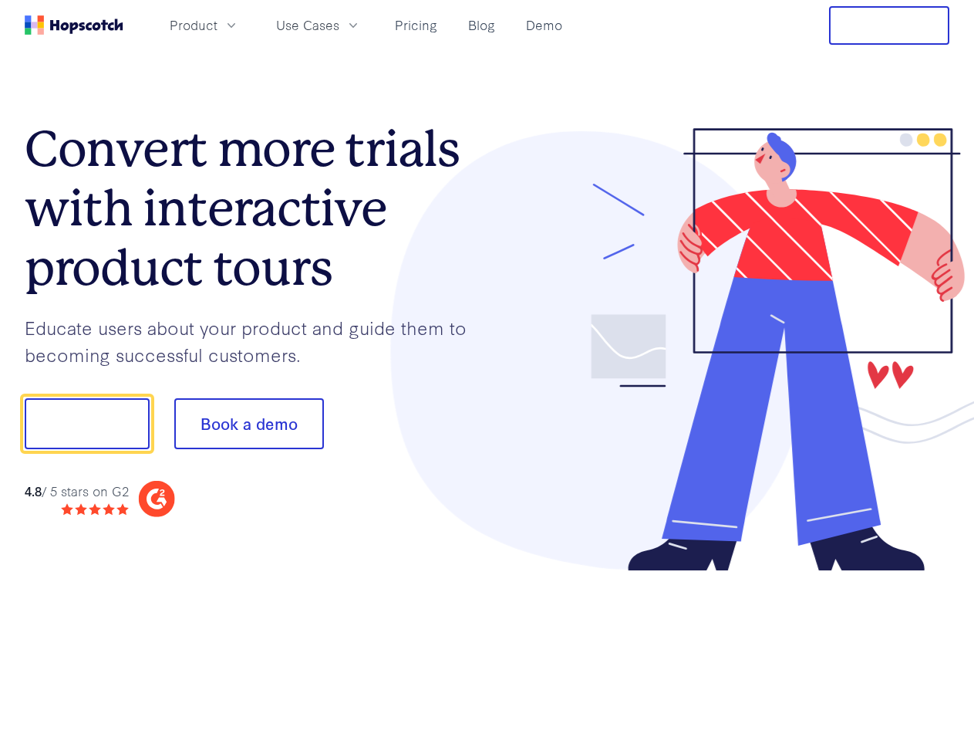  I want to click on a: Home, so click(74, 25).